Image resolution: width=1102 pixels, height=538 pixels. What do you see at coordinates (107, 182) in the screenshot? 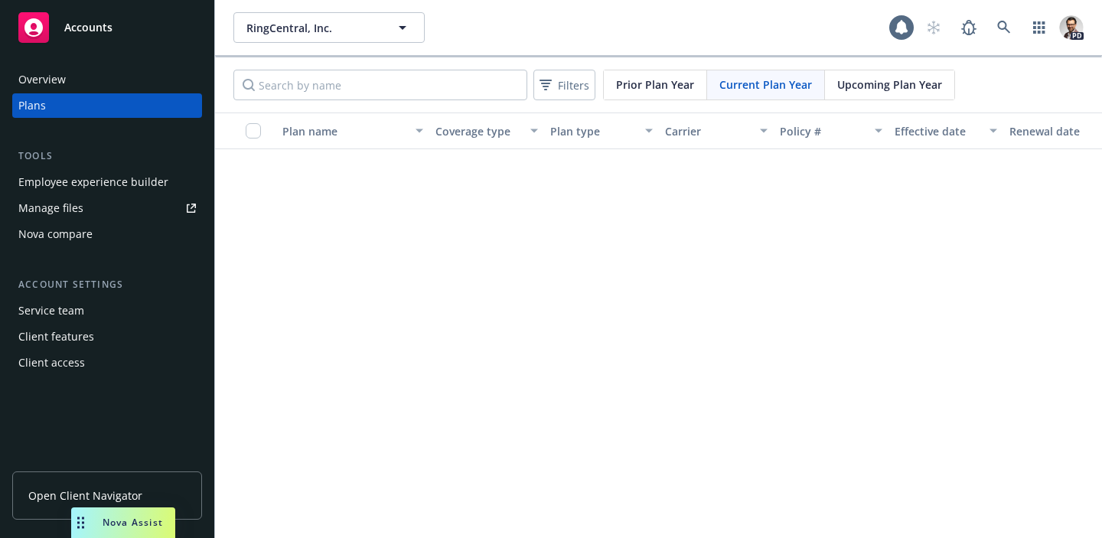
I see `a: Employee experience builder` at bounding box center [107, 182].